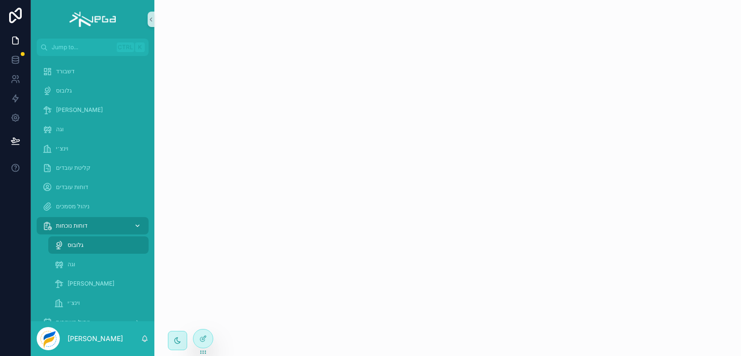 The width and height of the screenshot is (741, 356). Describe the element at coordinates (73, 322) in the screenshot. I see `span: ניהול משמרות` at that location.